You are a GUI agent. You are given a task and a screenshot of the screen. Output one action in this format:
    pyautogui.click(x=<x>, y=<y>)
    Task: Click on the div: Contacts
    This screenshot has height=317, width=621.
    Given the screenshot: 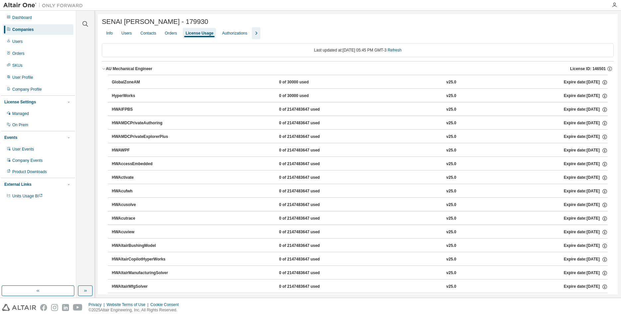 What is the action you would take?
    pyautogui.click(x=148, y=33)
    